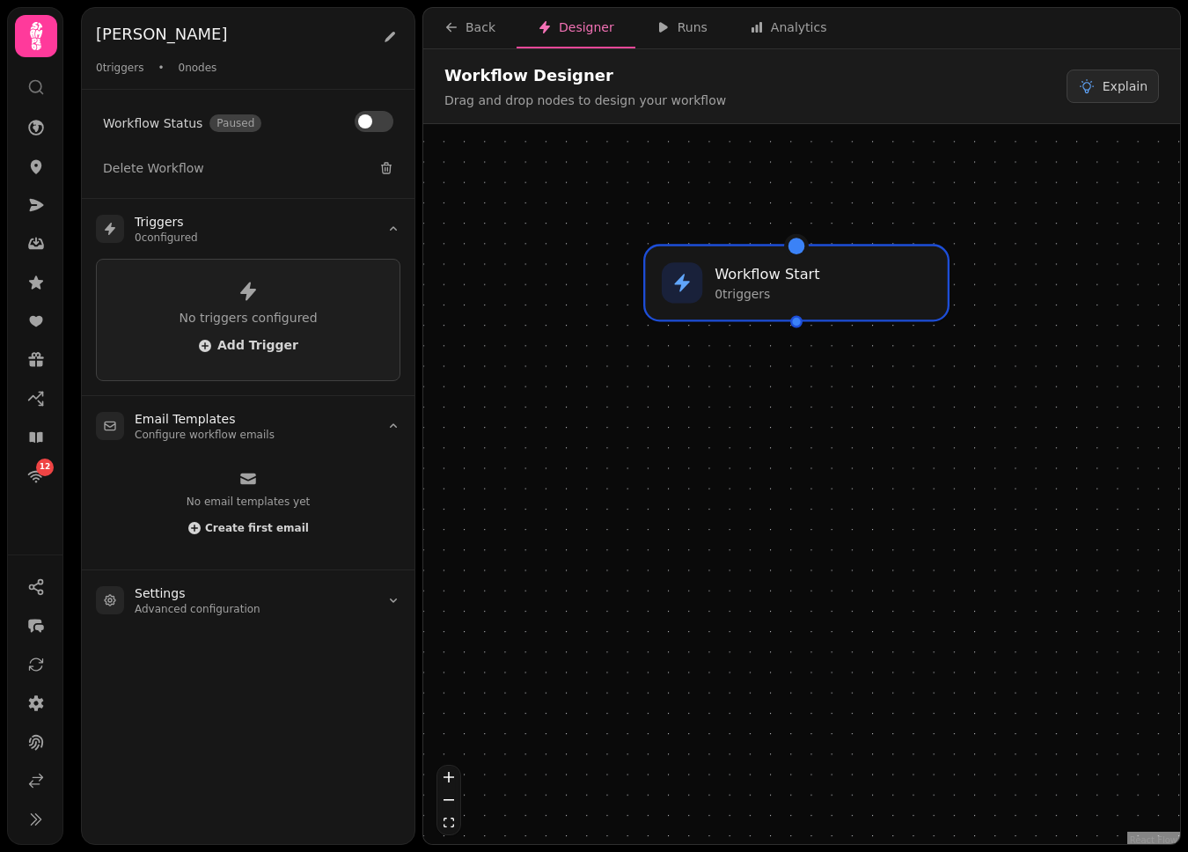  What do you see at coordinates (449, 823) in the screenshot?
I see `button: fit view` at bounding box center [449, 823].